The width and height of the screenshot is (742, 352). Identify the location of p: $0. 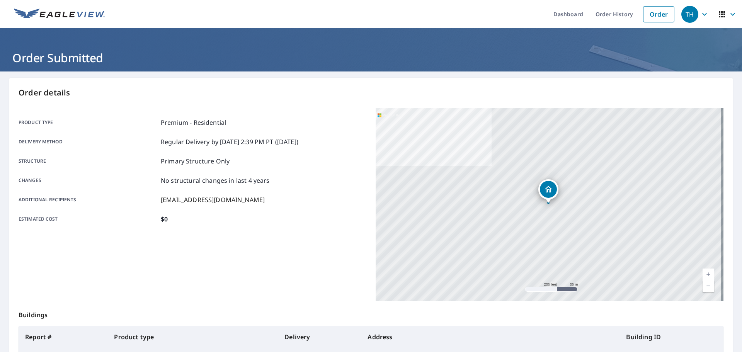
(164, 219).